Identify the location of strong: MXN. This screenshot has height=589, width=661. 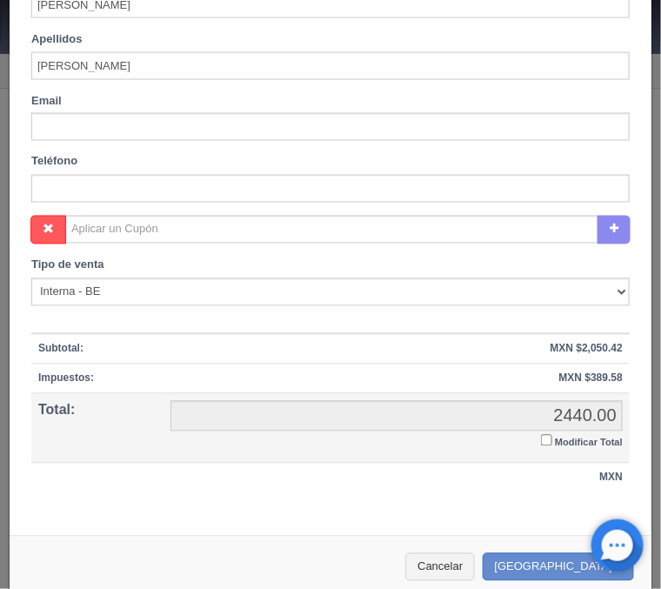
(610, 477).